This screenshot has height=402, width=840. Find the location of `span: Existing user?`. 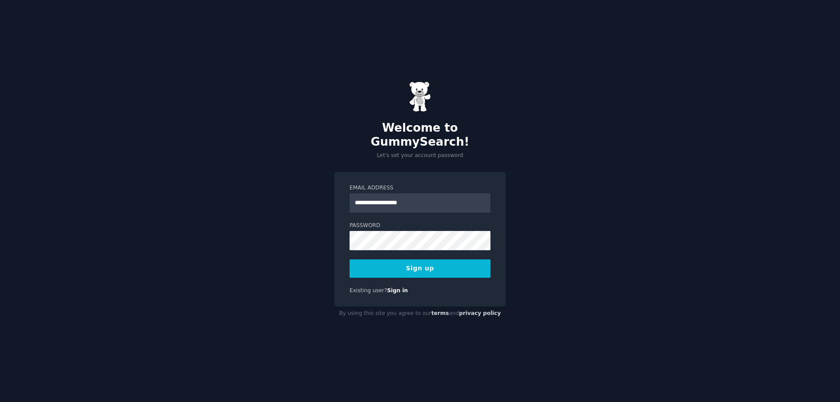

span: Existing user? is located at coordinates (368, 290).